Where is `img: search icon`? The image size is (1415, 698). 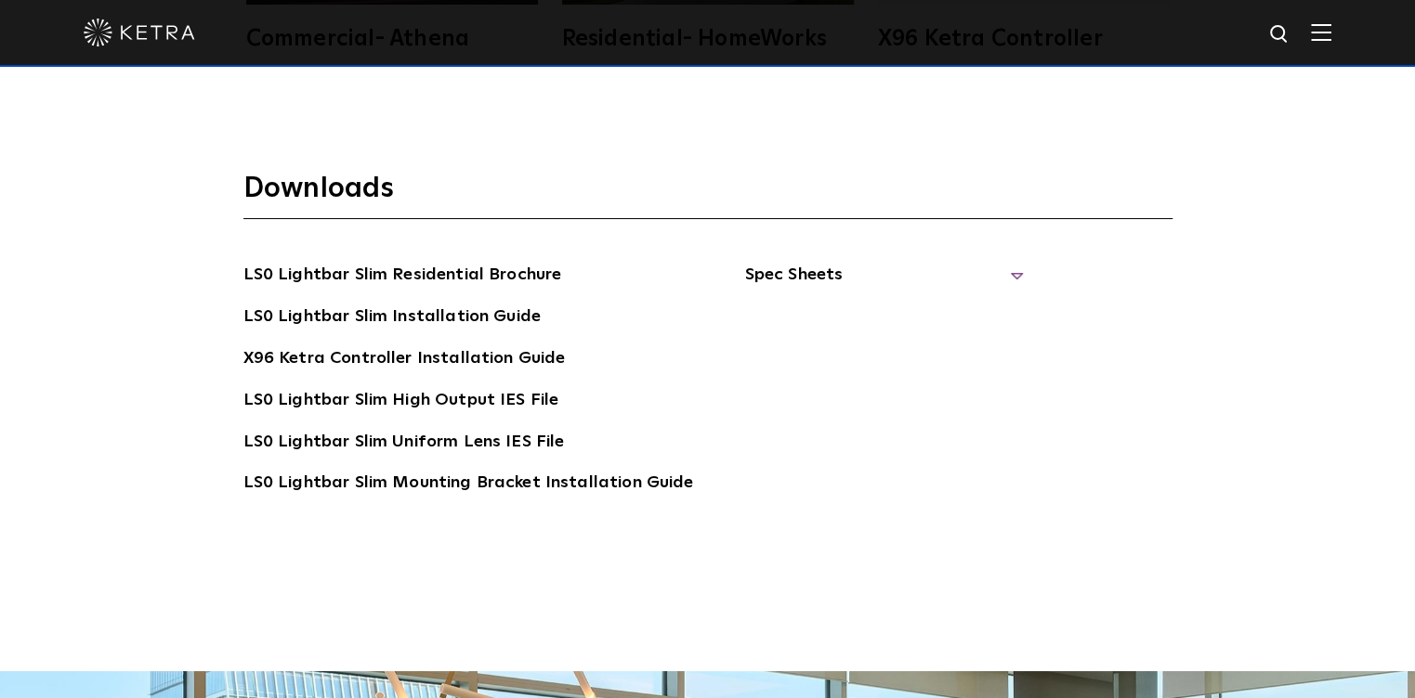 img: search icon is located at coordinates (1279, 34).